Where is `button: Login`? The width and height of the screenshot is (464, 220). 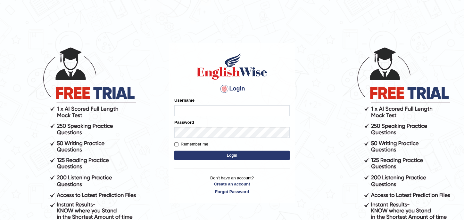 button: Login is located at coordinates (232, 156).